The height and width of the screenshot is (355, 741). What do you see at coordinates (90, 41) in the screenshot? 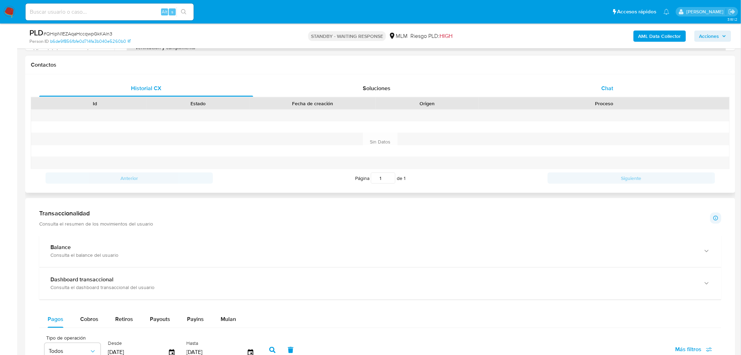
I see `a: b6de9f856fbfe0d714fa3b040e5260b0` at bounding box center [90, 41].